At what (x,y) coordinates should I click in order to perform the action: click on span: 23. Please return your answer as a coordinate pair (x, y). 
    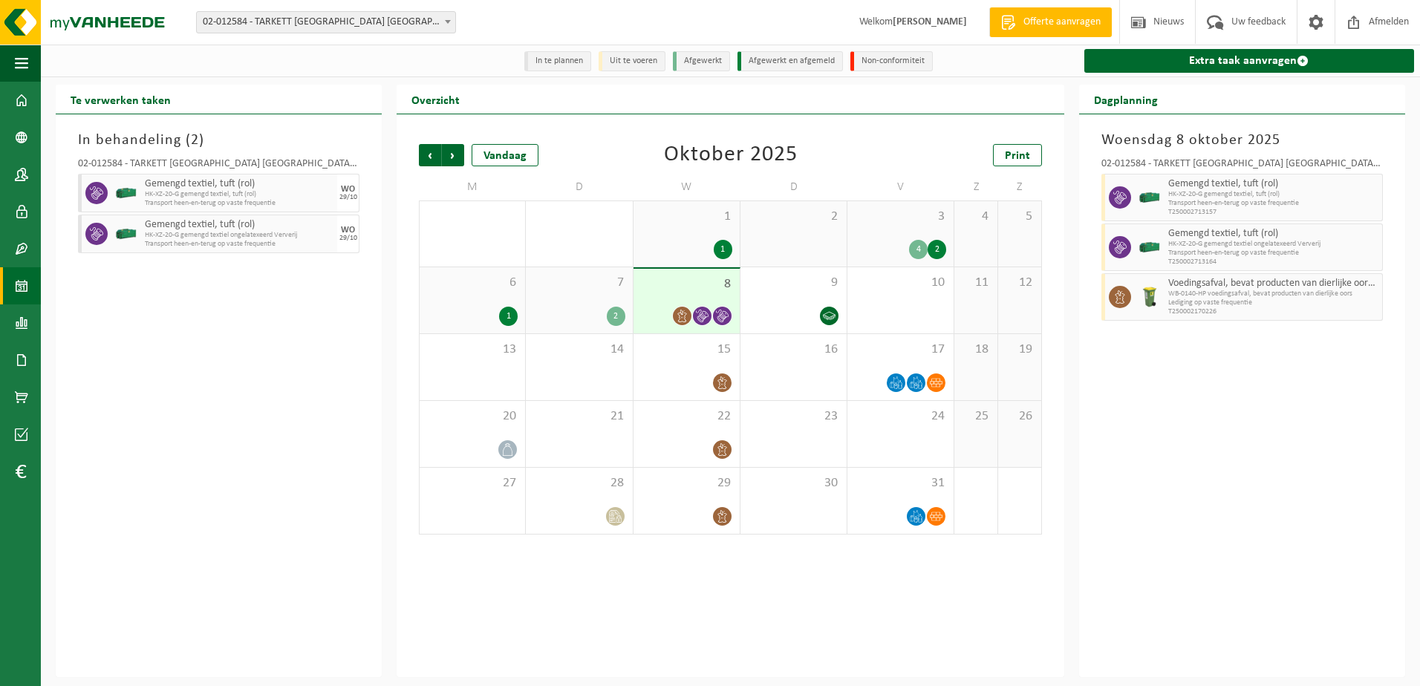
    Looking at the image, I should click on (793, 417).